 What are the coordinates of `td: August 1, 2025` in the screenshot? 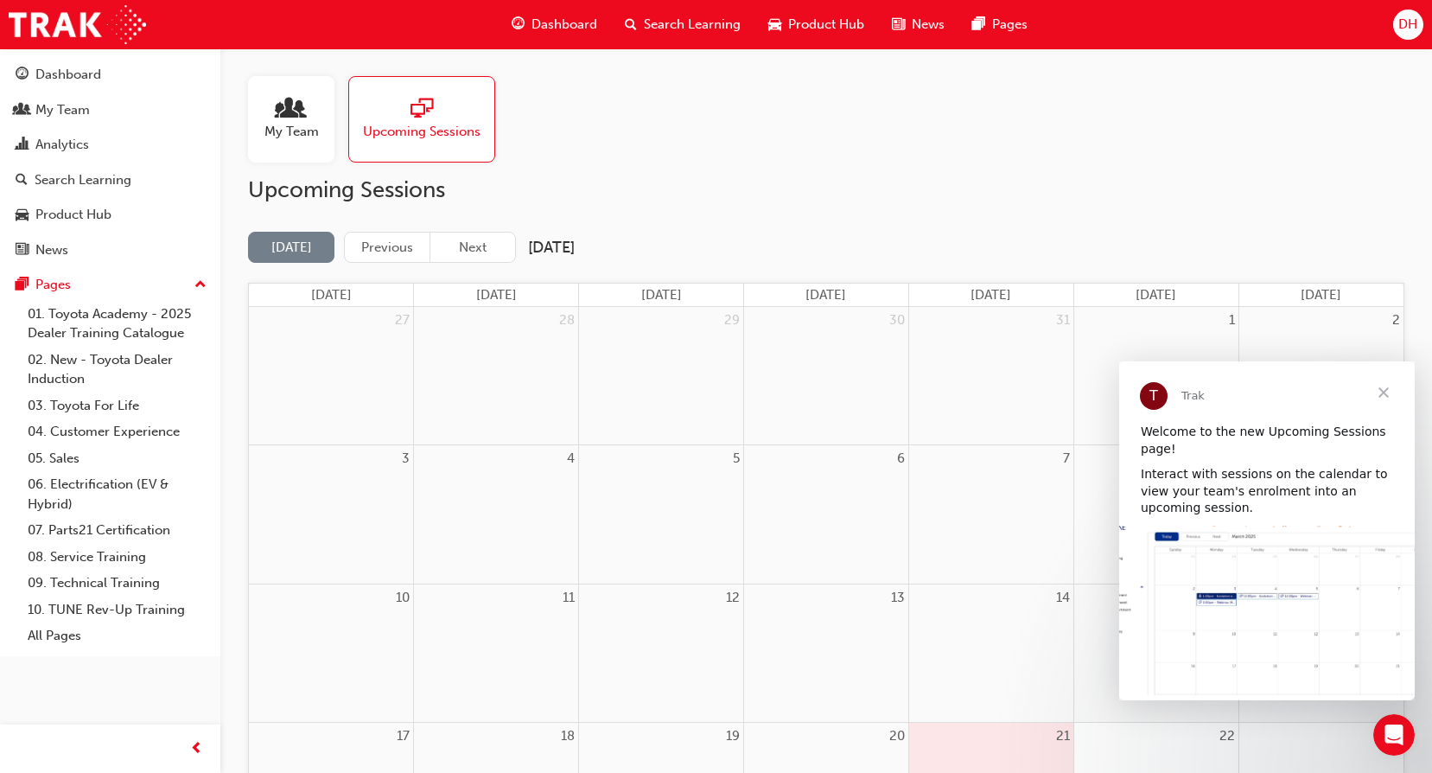 It's located at (1155, 375).